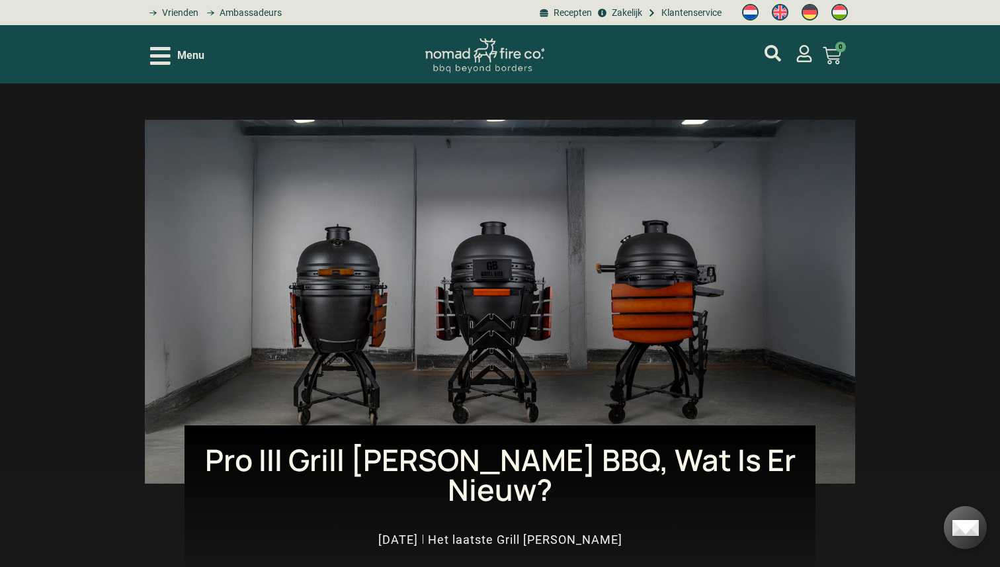  Describe the element at coordinates (625, 13) in the screenshot. I see `span: Zakelijk` at that location.